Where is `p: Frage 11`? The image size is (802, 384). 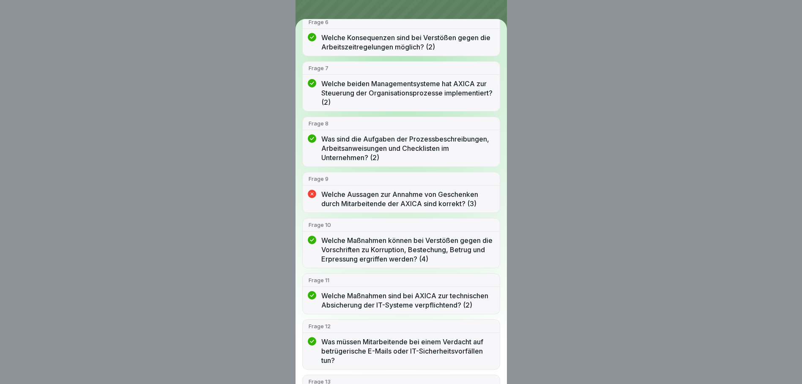 p: Frage 11 is located at coordinates (401, 280).